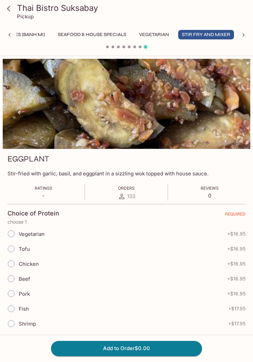  What do you see at coordinates (92, 35) in the screenshot?
I see `button: Seafood & House Specials` at bounding box center [92, 35].